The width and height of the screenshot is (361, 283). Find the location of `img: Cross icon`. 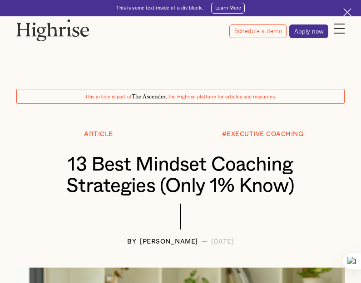

img: Cross icon is located at coordinates (347, 12).